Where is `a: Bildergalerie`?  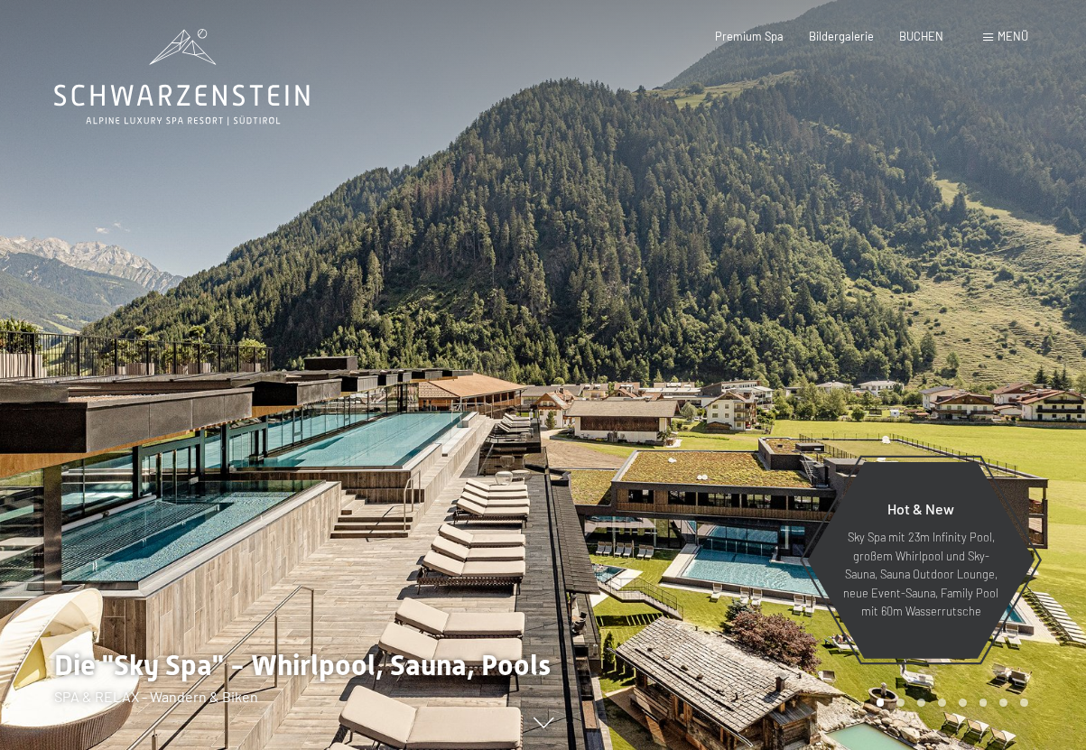
a: Bildergalerie is located at coordinates (841, 36).